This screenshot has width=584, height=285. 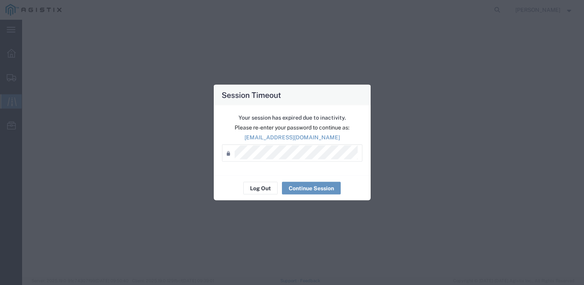 I want to click on button: Continue Session, so click(x=311, y=188).